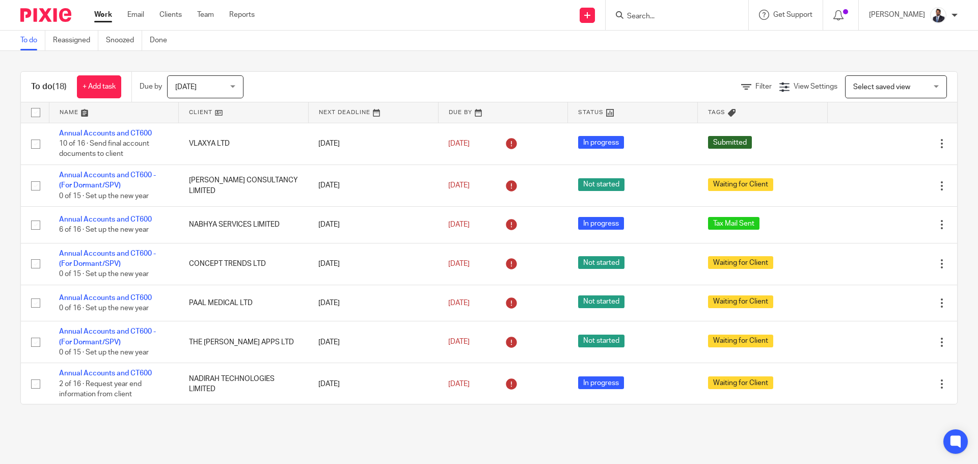  I want to click on a: Clients, so click(171, 15).